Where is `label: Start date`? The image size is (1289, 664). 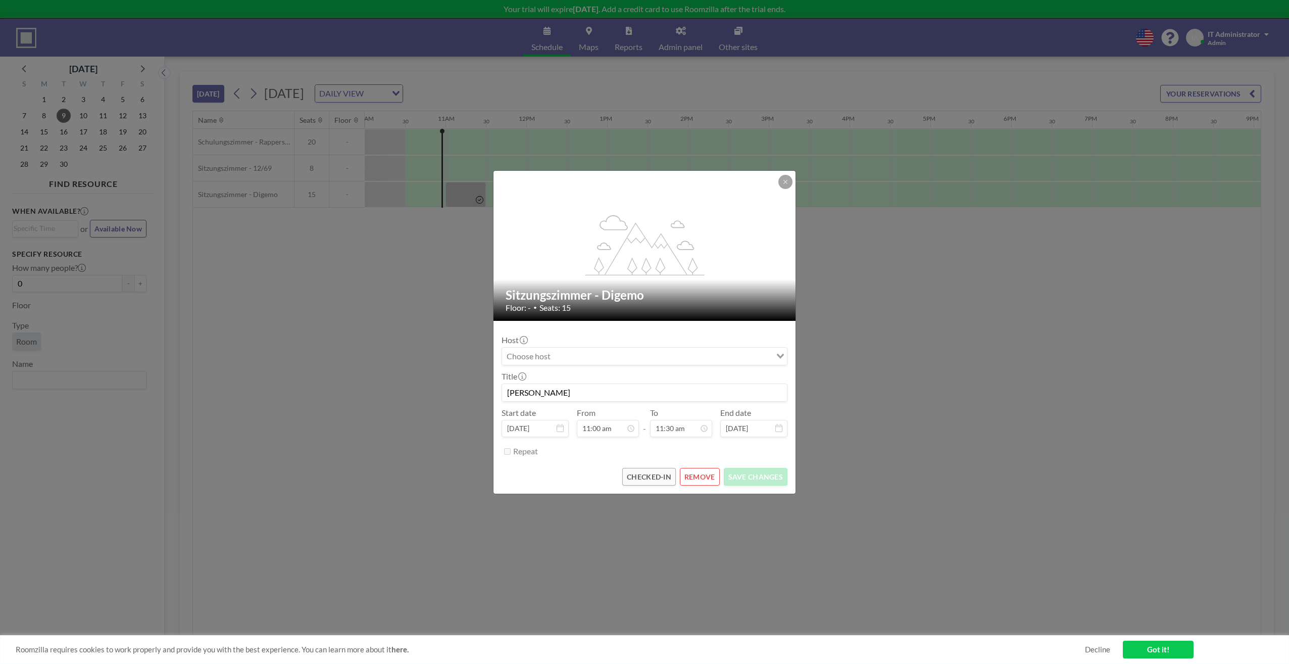
label: Start date is located at coordinates (519, 413).